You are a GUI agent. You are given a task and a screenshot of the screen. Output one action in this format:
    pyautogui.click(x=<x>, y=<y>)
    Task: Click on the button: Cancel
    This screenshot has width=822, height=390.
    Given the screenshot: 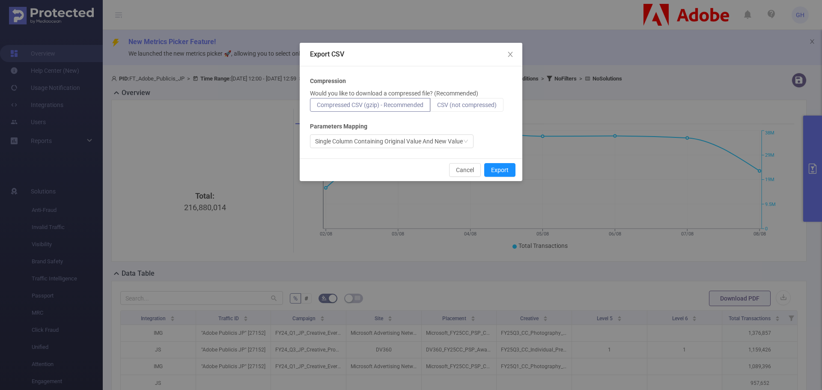 What is the action you would take?
    pyautogui.click(x=465, y=170)
    